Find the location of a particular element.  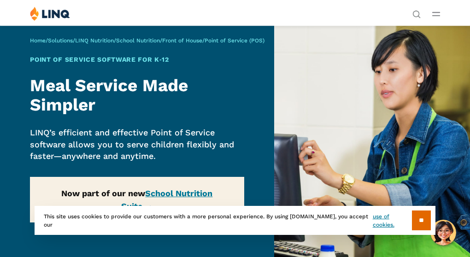

a: Front of House is located at coordinates (182, 41).